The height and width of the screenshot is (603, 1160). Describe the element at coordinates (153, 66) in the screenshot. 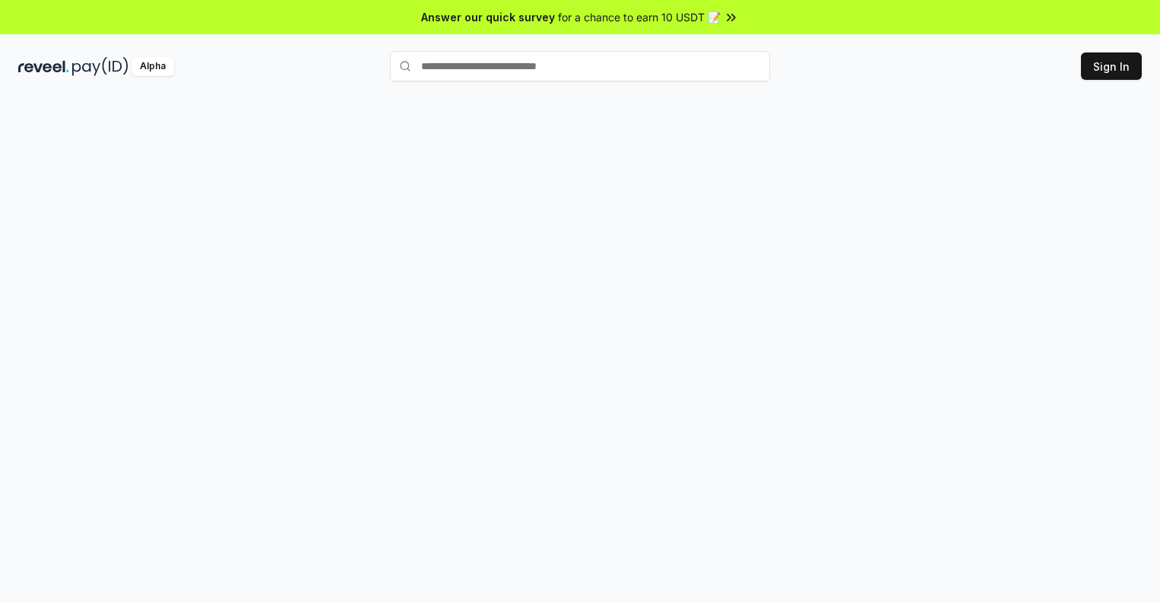

I see `div: Alpha` at that location.